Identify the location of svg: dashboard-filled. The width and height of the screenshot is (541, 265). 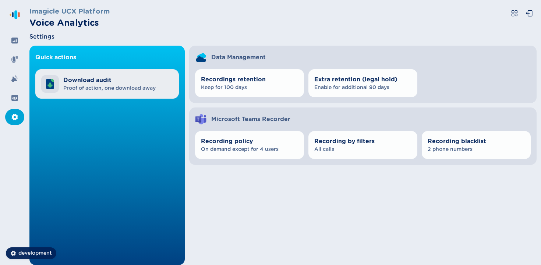
(15, 40).